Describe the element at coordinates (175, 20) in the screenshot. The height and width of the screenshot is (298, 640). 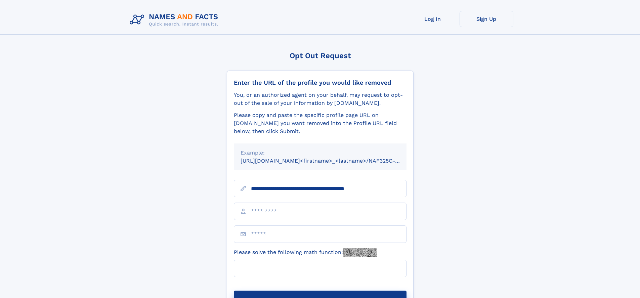
I see `img: Logo Names and Facts` at that location.